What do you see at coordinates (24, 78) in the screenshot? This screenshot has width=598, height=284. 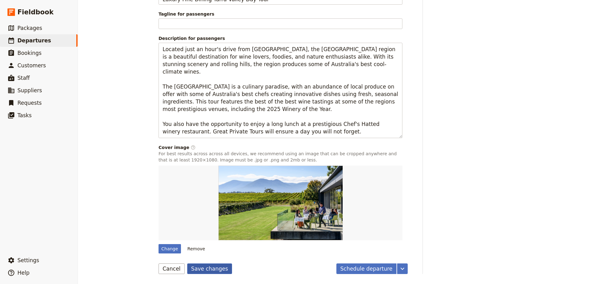 I see `span: Staff` at bounding box center [24, 78].